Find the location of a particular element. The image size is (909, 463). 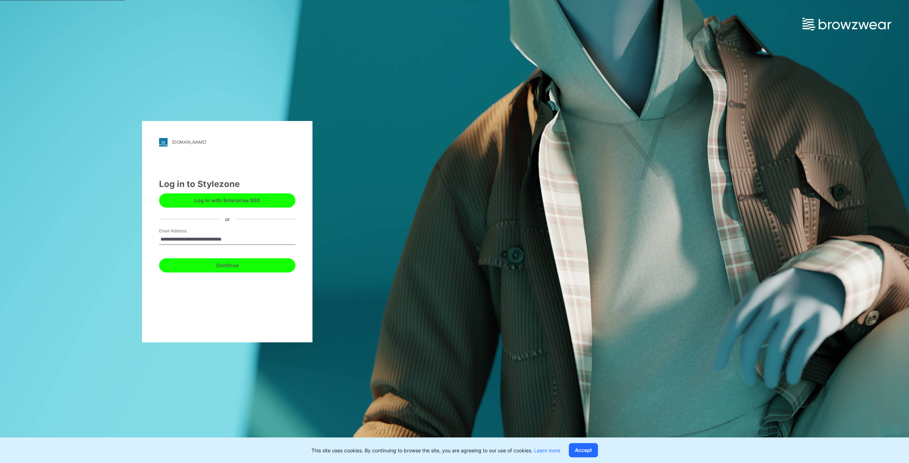

label: Email Address is located at coordinates (184, 231).